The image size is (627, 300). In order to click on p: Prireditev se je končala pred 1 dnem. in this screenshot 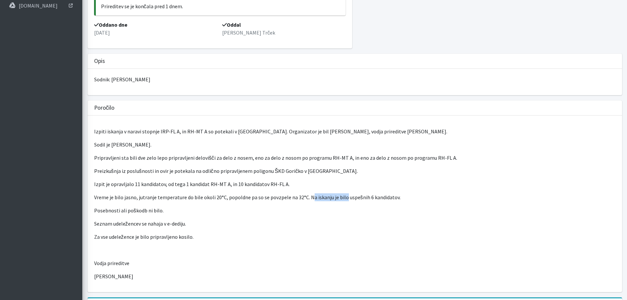, I will do `click(221, 6)`.